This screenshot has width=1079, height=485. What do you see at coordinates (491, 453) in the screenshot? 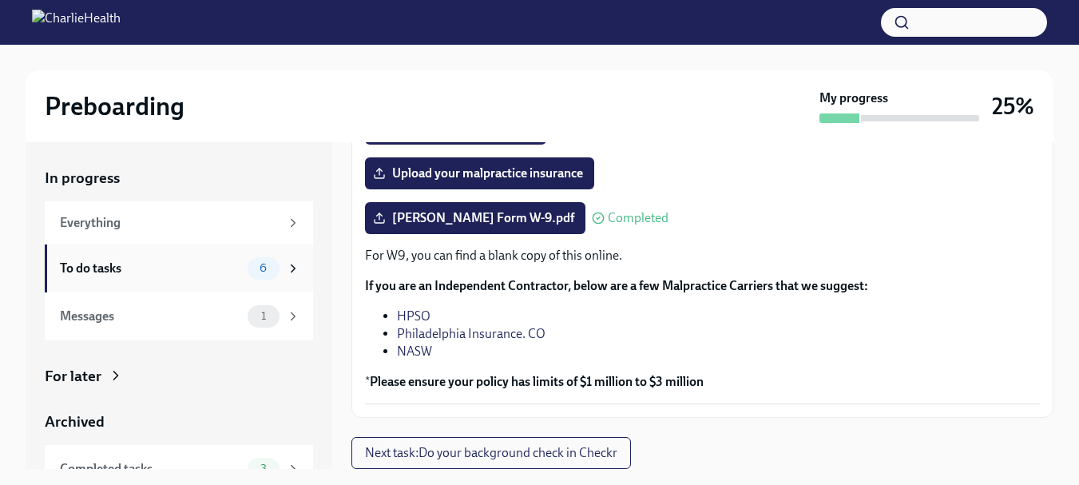
I see `a: Next task:Do your background check in Checkr` at bounding box center [491, 453].